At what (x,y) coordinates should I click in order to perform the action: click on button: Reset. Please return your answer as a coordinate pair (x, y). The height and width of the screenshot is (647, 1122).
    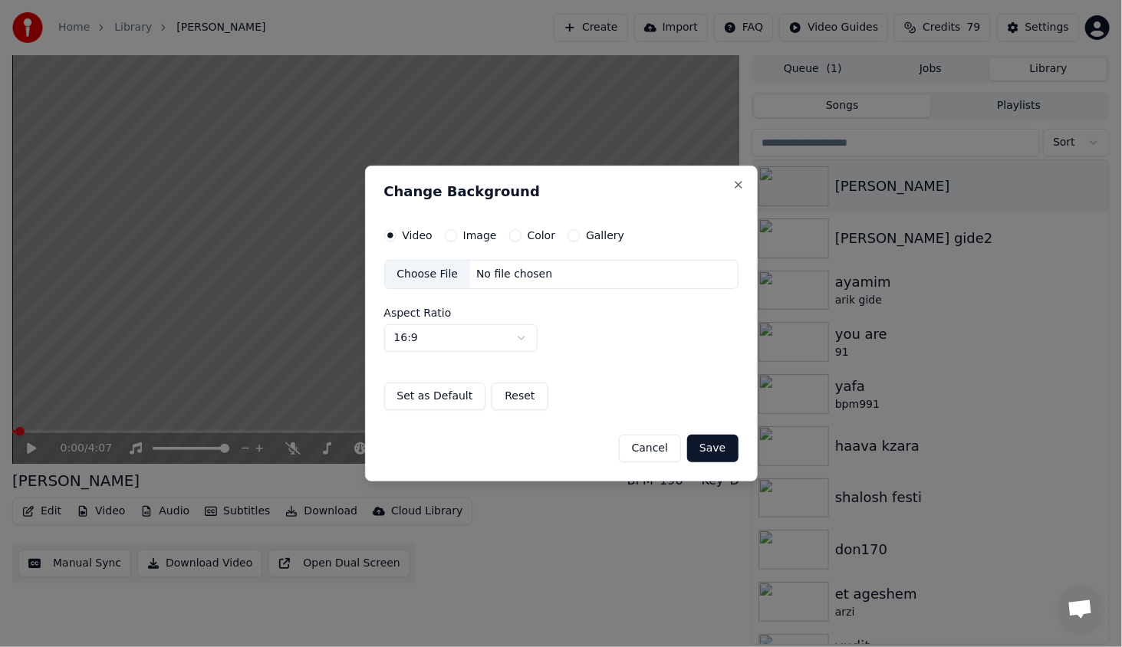
    Looking at the image, I should click on (519, 397).